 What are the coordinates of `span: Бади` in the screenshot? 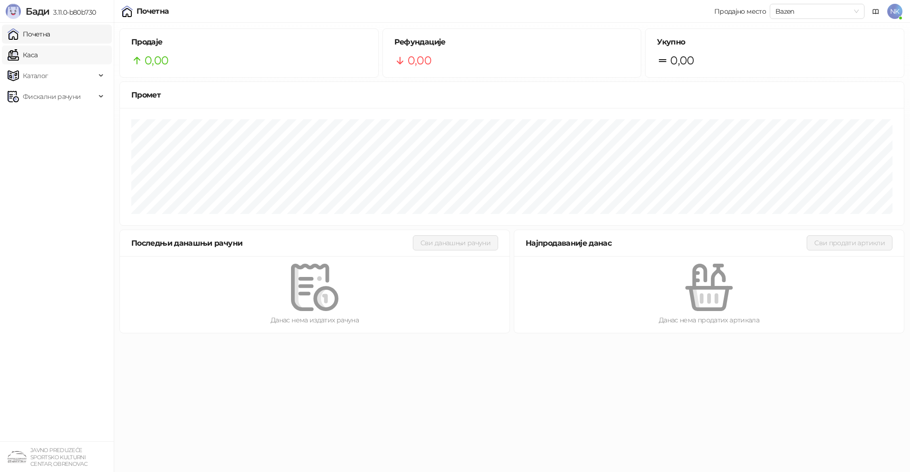 It's located at (37, 11).